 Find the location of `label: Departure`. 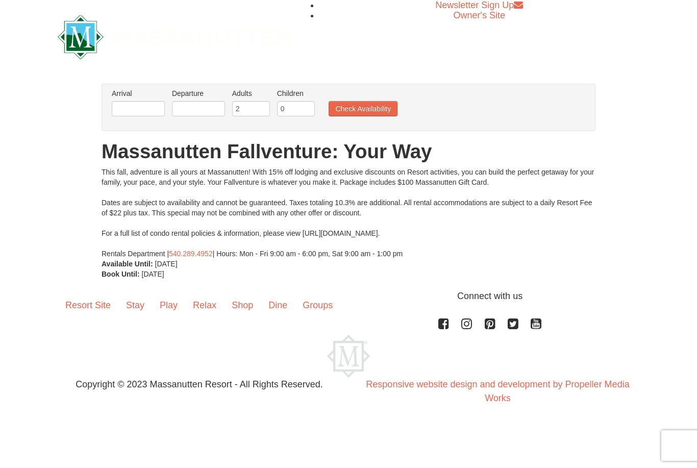

label: Departure is located at coordinates (198, 93).